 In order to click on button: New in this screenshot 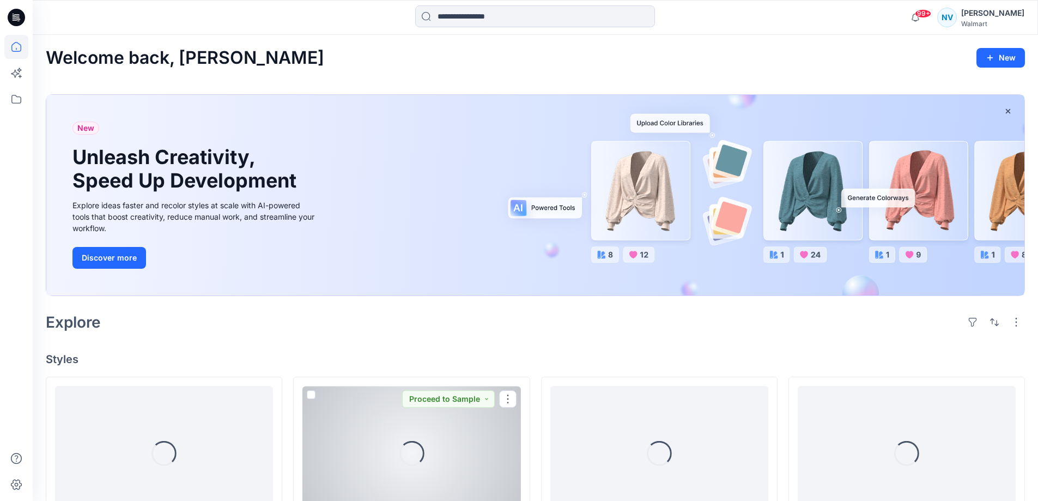, I will do `click(1000, 58)`.